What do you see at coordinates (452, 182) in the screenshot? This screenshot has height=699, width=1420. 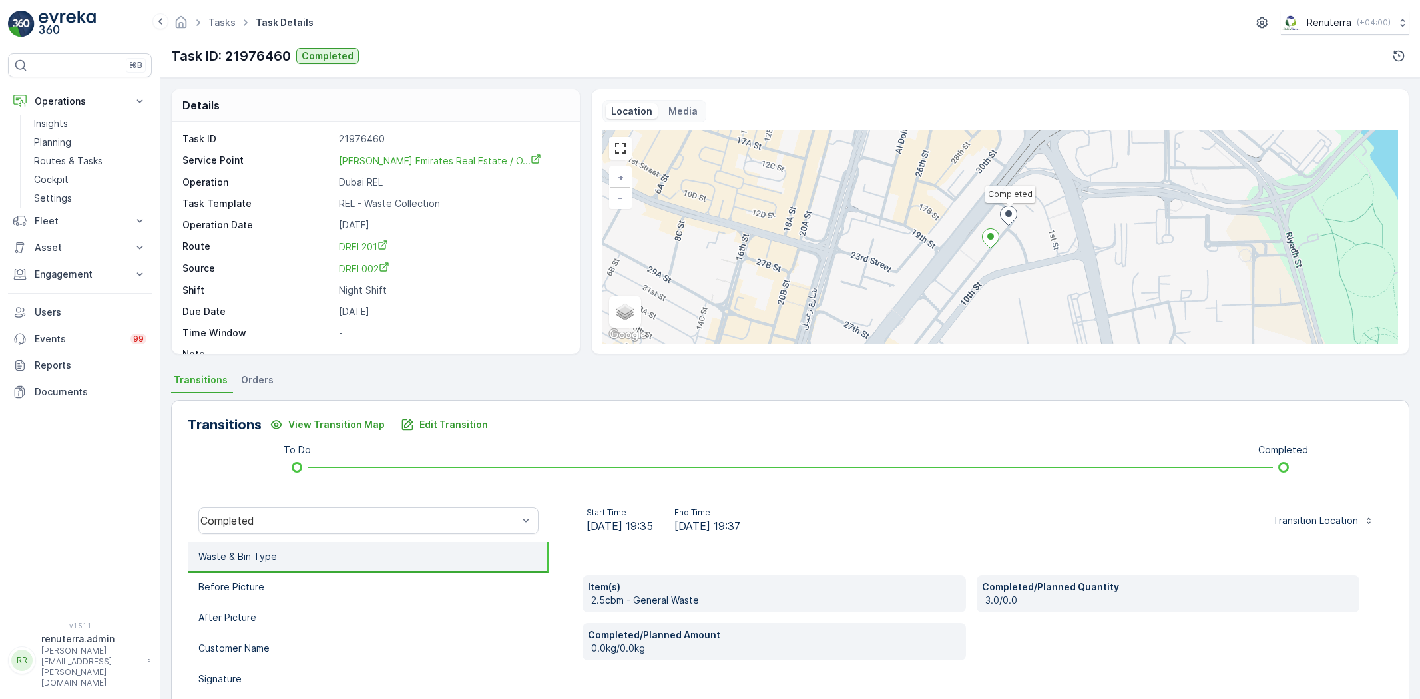 I see `p: Dubai REL` at bounding box center [452, 182].